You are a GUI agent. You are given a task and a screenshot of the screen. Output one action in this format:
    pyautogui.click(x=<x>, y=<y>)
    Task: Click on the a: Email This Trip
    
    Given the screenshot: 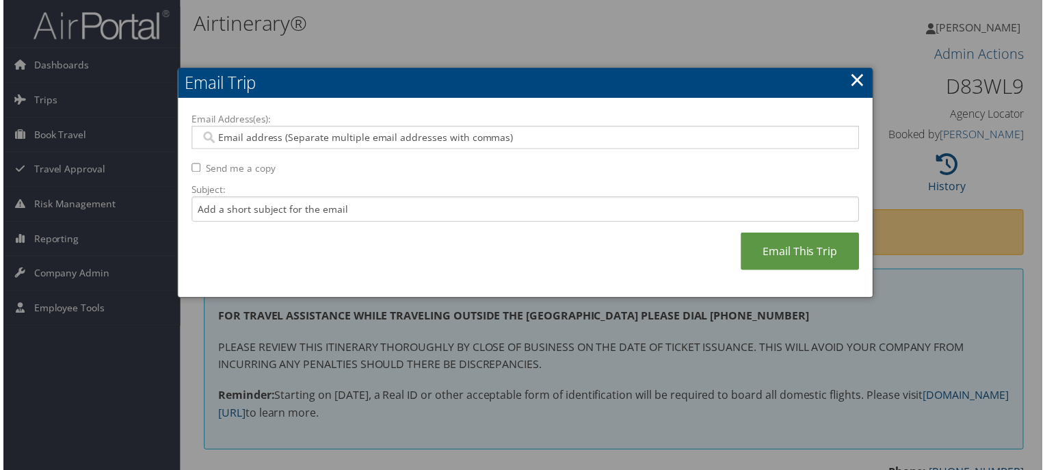 What is the action you would take?
    pyautogui.click(x=802, y=252)
    